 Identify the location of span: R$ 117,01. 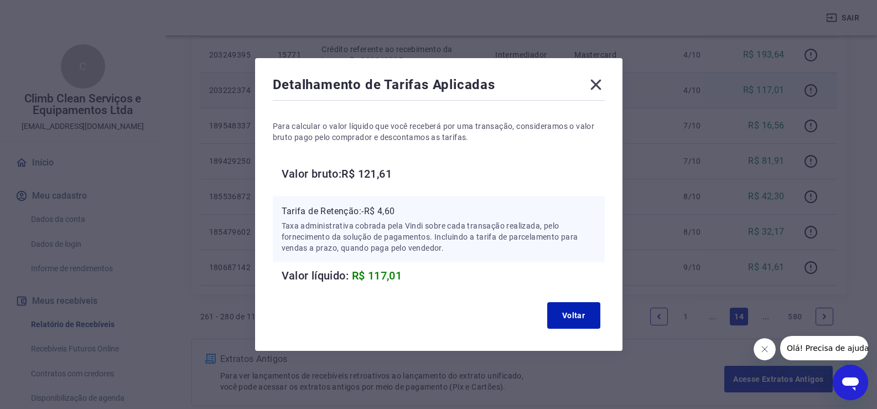
(377, 276).